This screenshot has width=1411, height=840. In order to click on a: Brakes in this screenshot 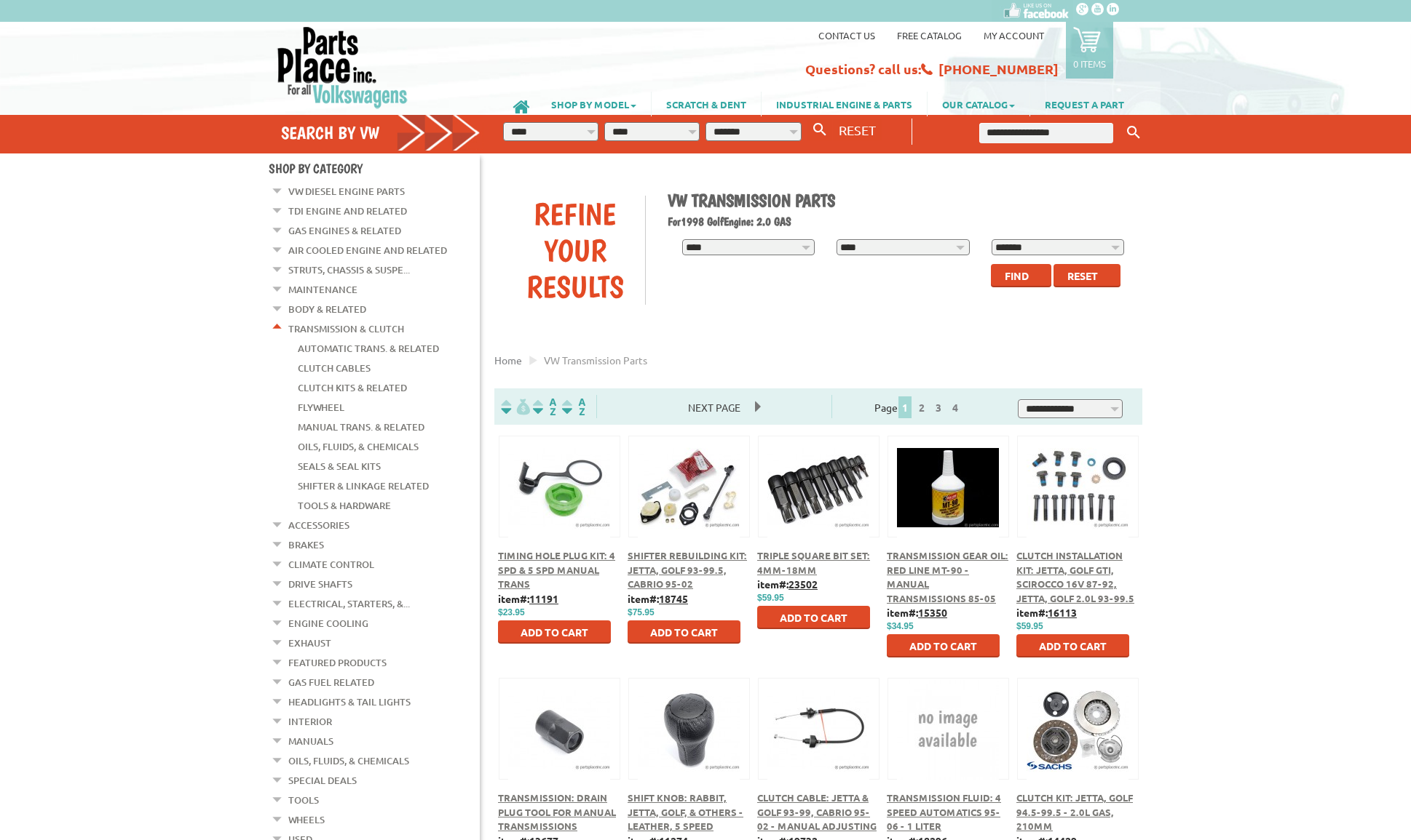, I will do `click(306, 545)`.